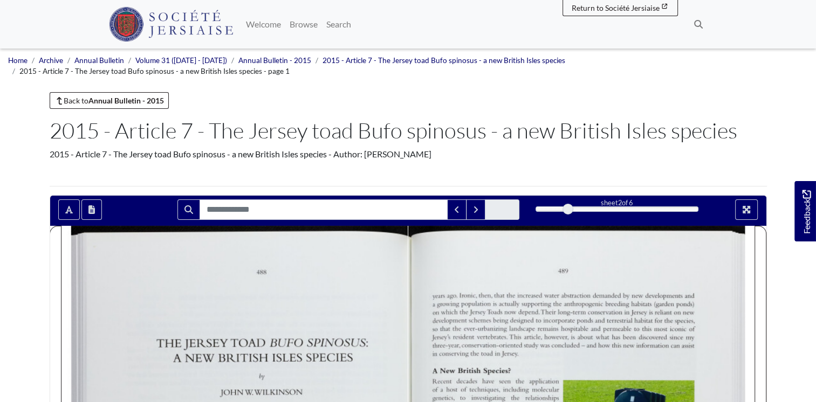  What do you see at coordinates (304, 24) in the screenshot?
I see `a: Browse` at bounding box center [304, 24].